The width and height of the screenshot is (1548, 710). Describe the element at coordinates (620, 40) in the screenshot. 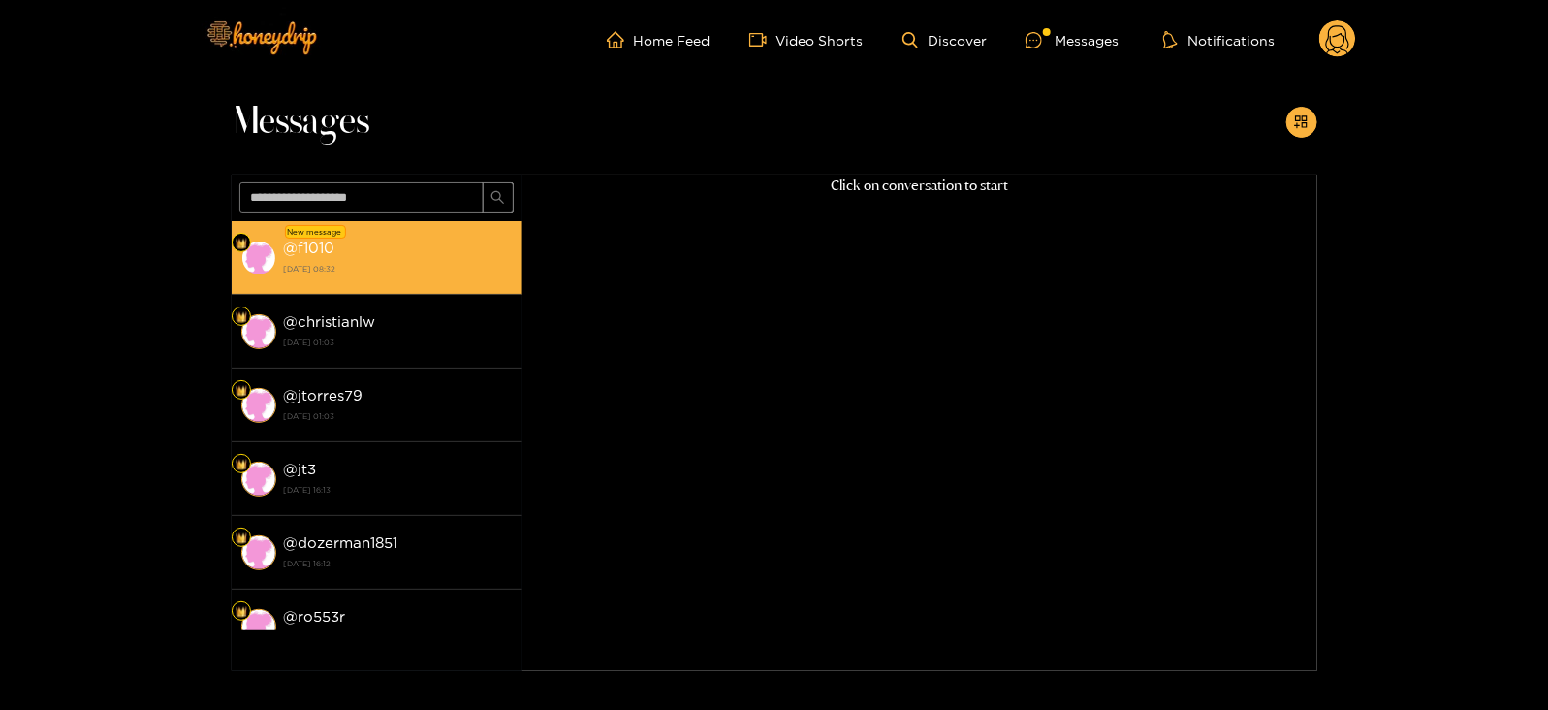

I see `span: home` at that location.